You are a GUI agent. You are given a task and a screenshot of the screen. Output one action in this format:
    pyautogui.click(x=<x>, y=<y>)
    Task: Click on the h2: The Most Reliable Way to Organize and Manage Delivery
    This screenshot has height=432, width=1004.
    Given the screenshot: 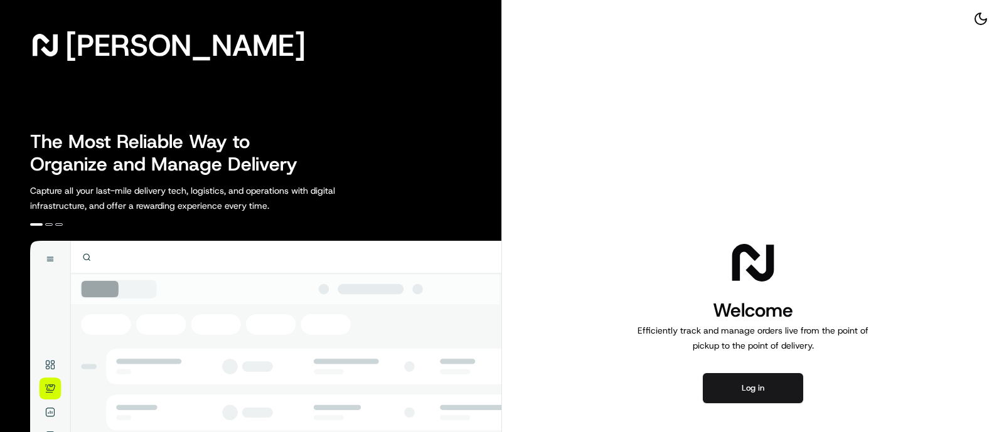 What is the action you would take?
    pyautogui.click(x=171, y=153)
    